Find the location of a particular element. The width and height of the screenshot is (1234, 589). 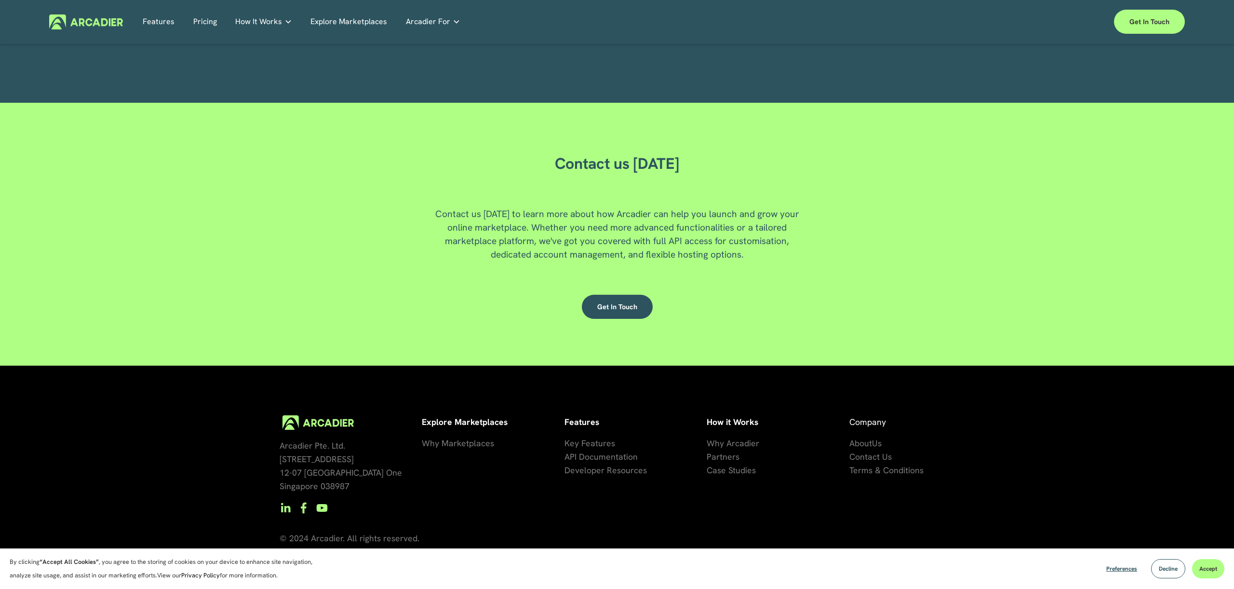

strong: Features is located at coordinates (582, 421).